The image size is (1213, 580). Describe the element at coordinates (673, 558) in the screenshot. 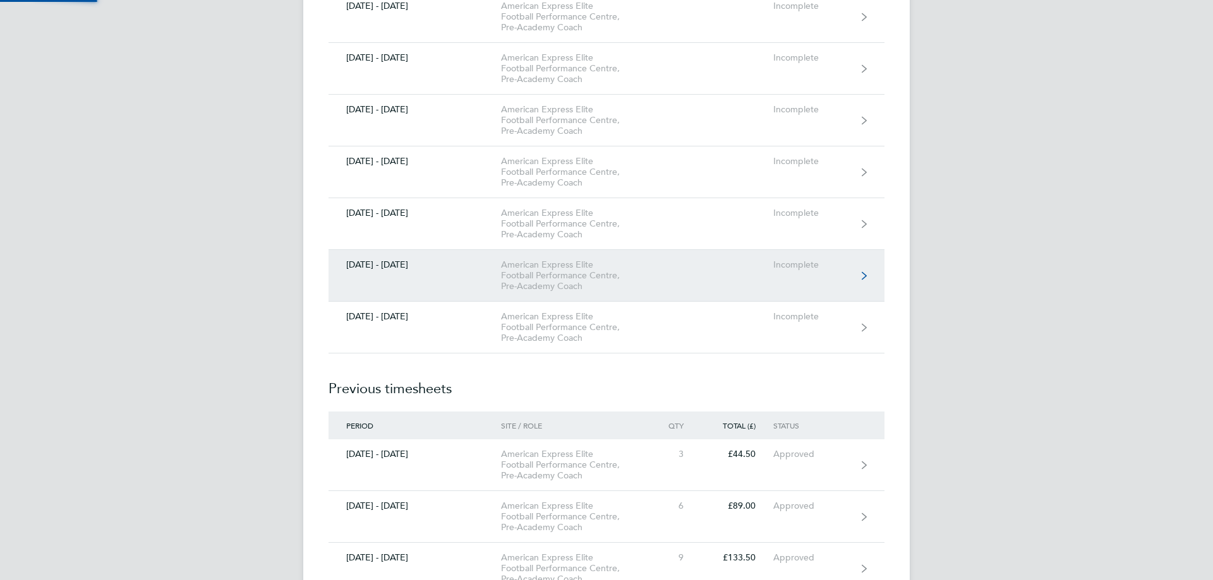

I see `div: 9` at that location.